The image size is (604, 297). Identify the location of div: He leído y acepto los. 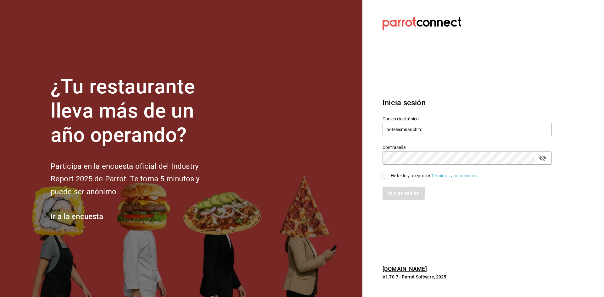
(435, 176).